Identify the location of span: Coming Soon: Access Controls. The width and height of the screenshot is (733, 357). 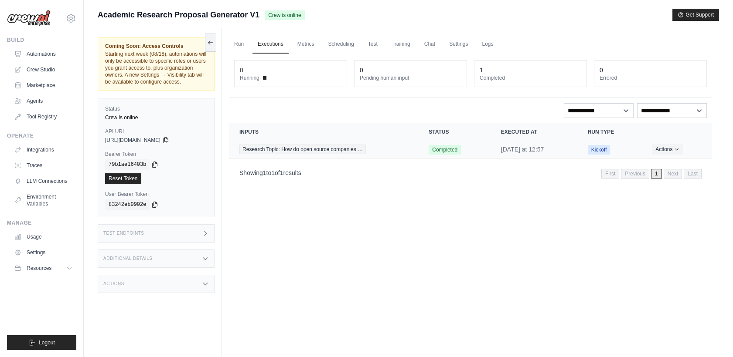
(156, 46).